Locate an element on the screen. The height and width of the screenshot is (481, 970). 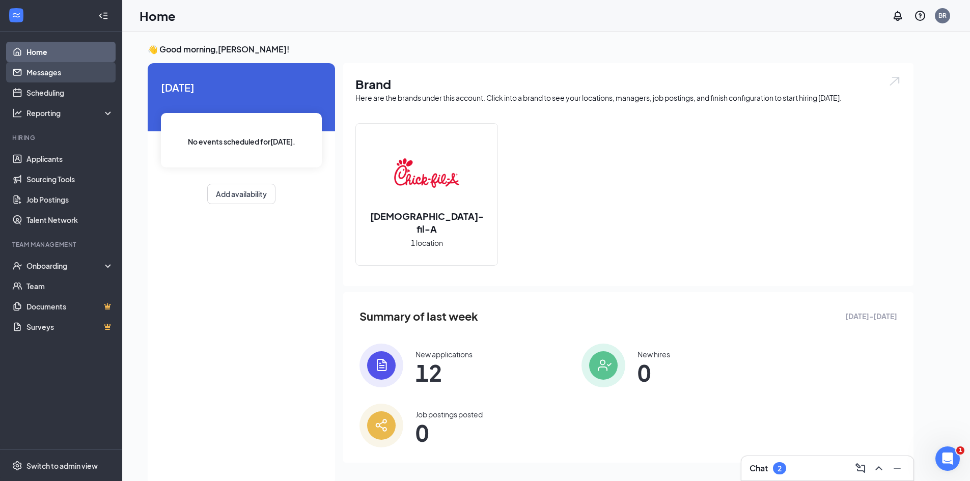
svg: Minimize is located at coordinates (897, 468).